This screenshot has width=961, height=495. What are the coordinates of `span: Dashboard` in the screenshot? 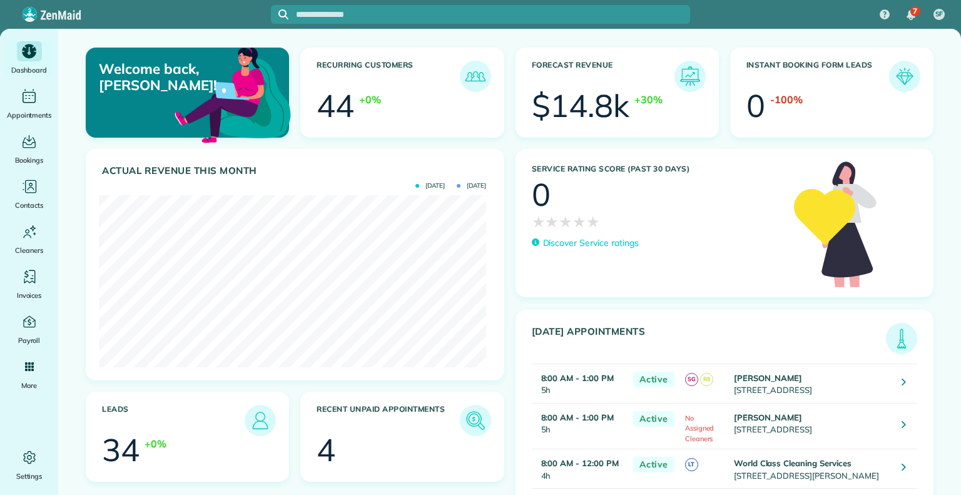 It's located at (29, 70).